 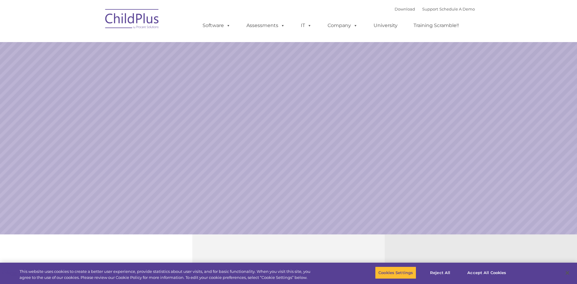 I want to click on a: IT, so click(x=306, y=26).